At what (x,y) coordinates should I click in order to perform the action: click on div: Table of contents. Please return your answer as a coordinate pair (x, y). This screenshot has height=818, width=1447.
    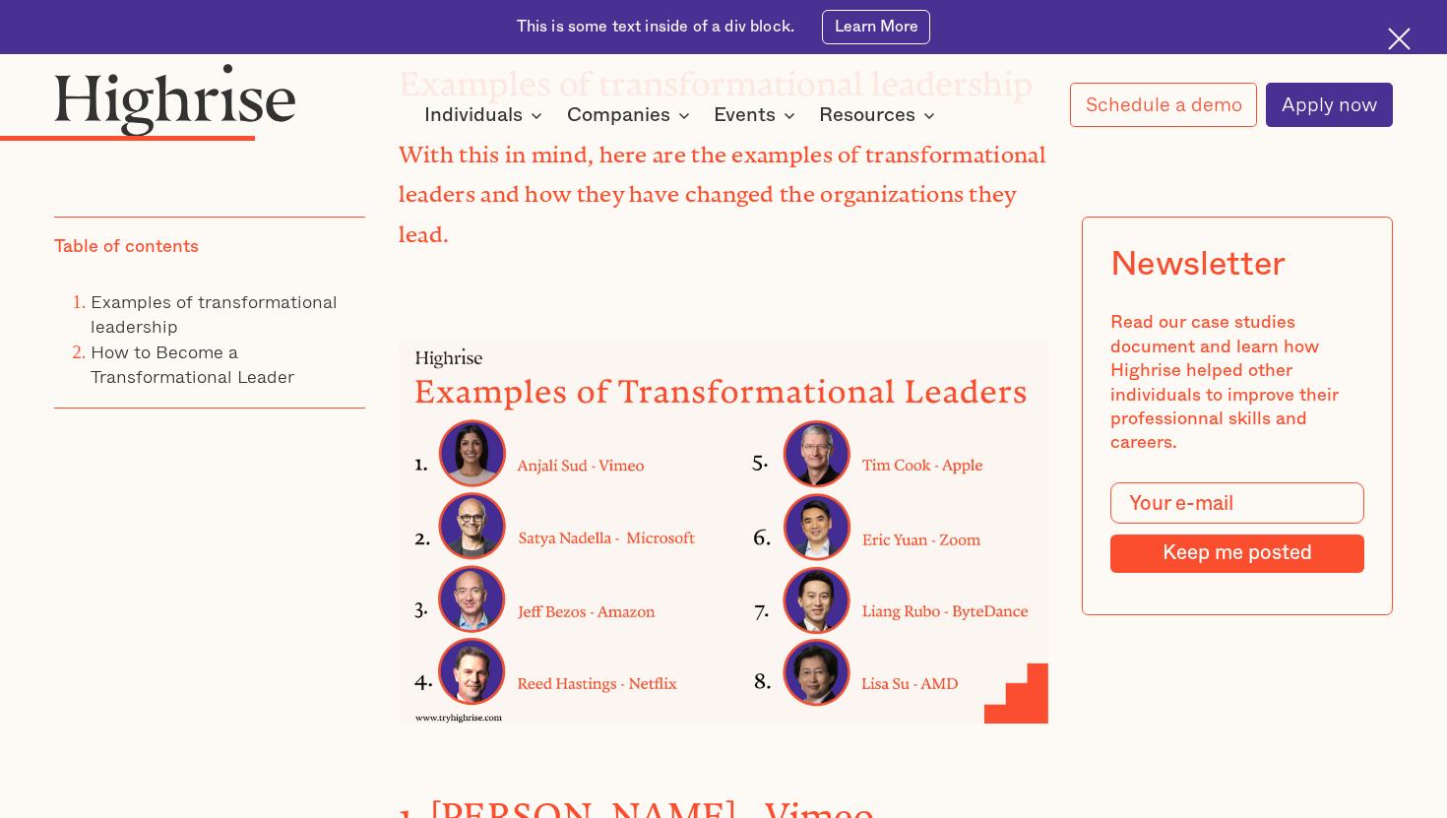
    Looking at the image, I should click on (126, 248).